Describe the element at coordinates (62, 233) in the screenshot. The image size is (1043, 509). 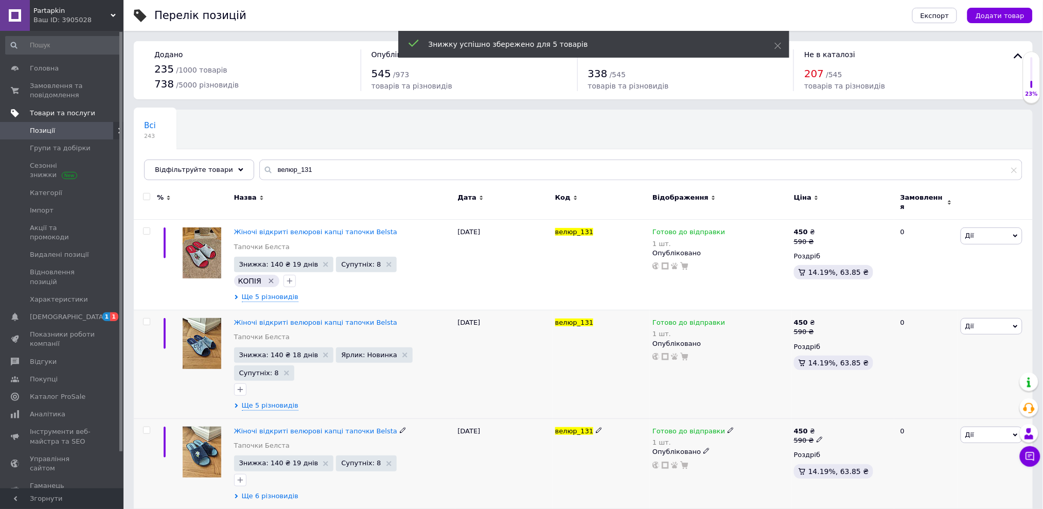
I see `span: Акції та промокоди` at that location.